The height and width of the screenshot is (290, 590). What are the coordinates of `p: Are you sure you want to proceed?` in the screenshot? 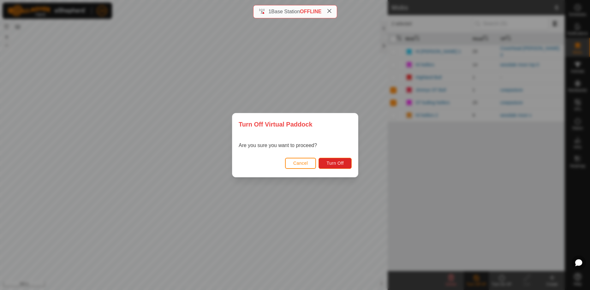 It's located at (278, 146).